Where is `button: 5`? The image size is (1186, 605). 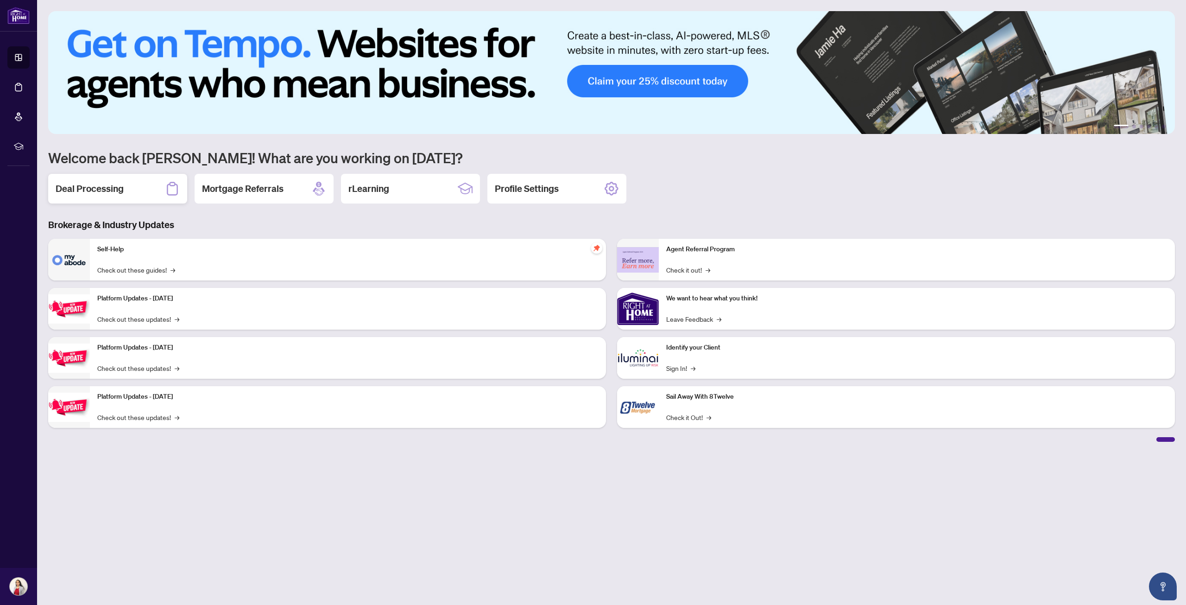
button: 5 is located at coordinates (1156, 126).